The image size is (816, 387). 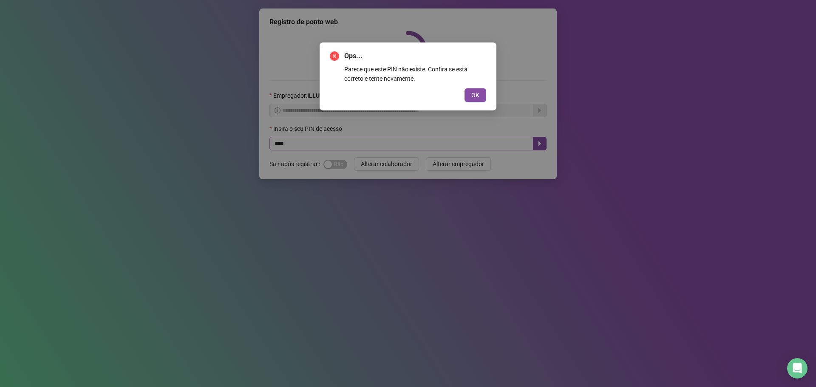 What do you see at coordinates (475, 95) in the screenshot?
I see `span: OK` at bounding box center [475, 95].